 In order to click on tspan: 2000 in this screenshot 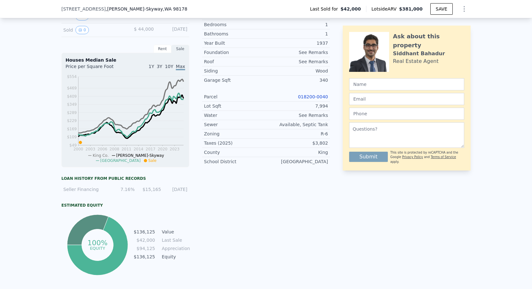, I will do `click(78, 149)`.